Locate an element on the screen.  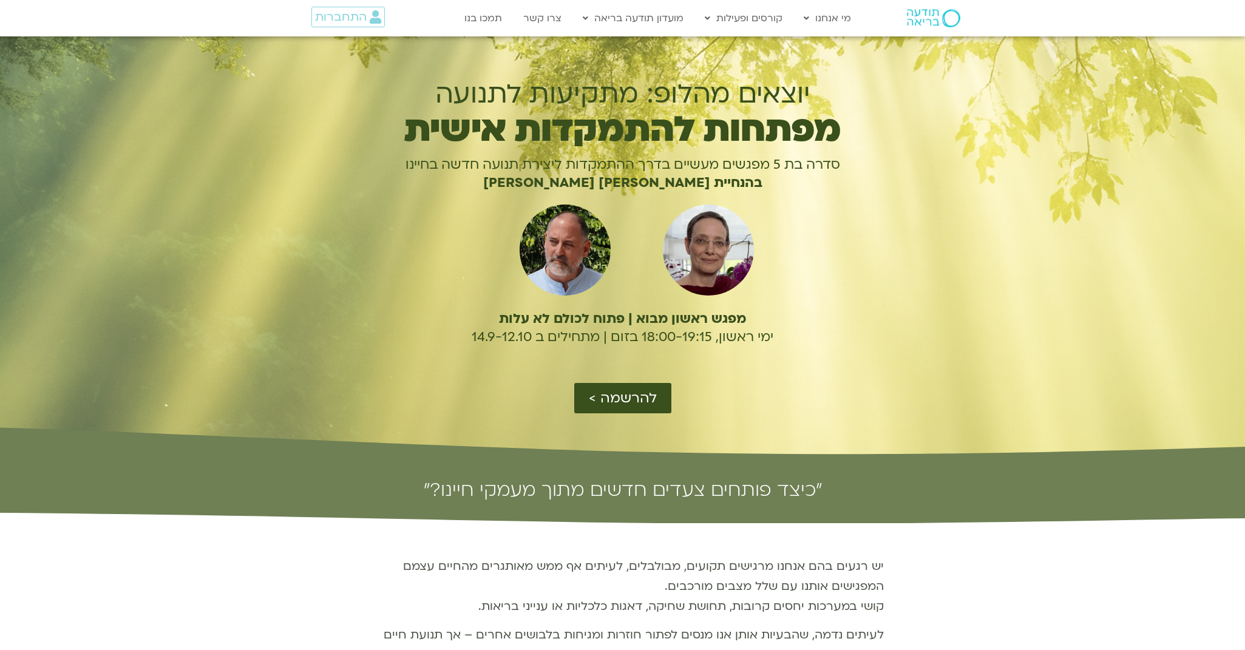
h1: יוצאים מהלופ: מתקיעות לתנועה is located at coordinates (623, 94).